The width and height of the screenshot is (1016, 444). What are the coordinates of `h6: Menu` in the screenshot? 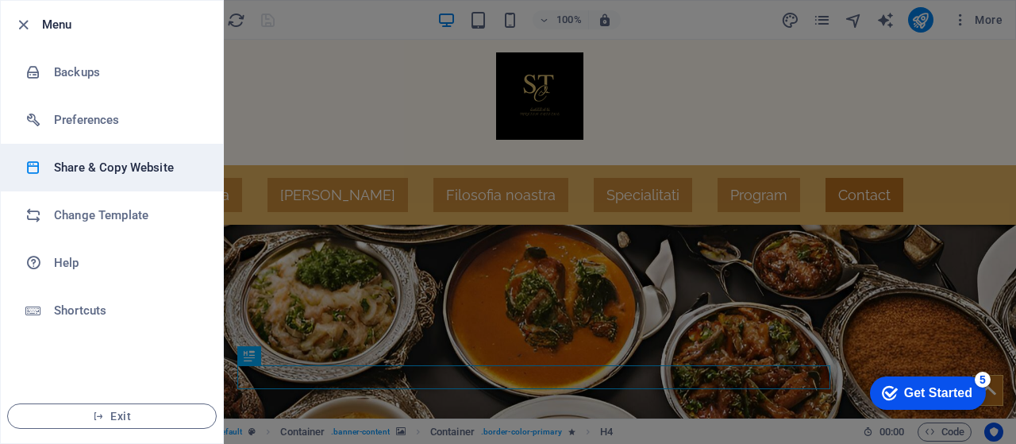 It's located at (126, 25).